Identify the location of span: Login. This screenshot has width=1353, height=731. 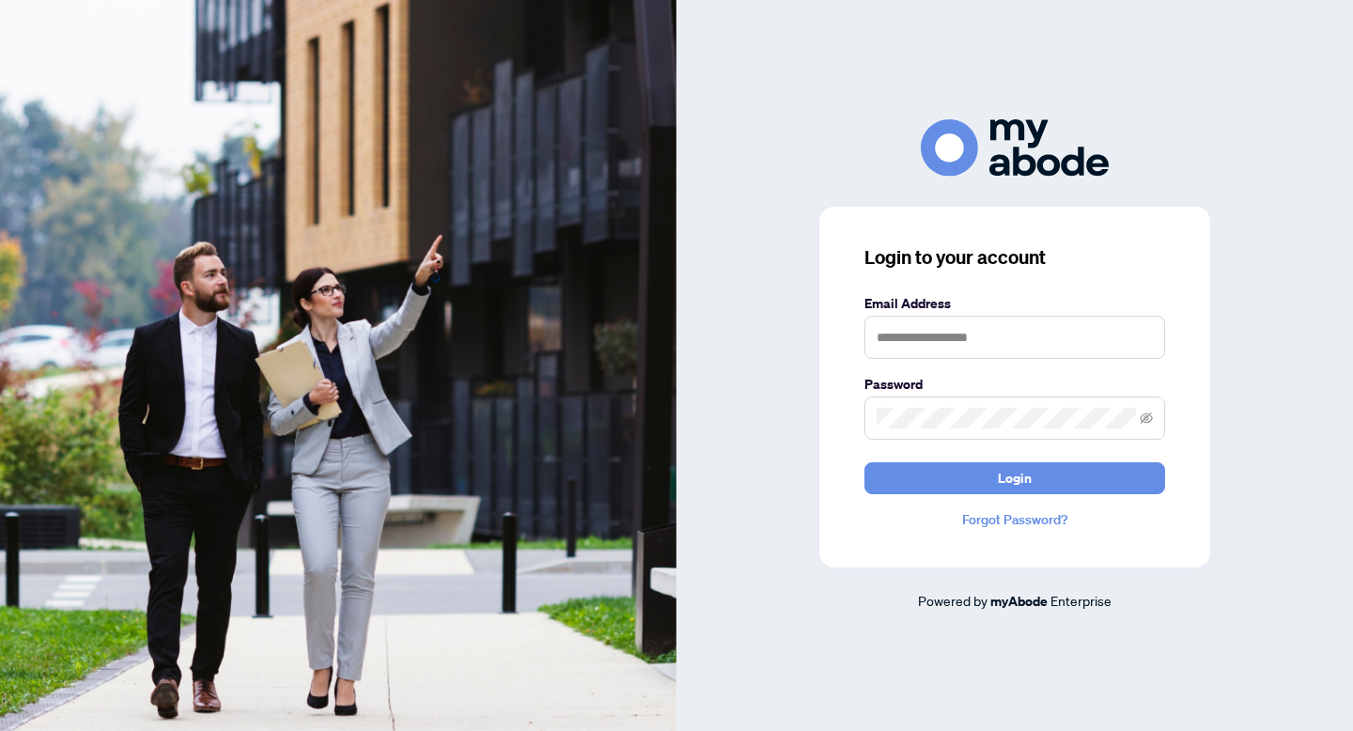
(1015, 478).